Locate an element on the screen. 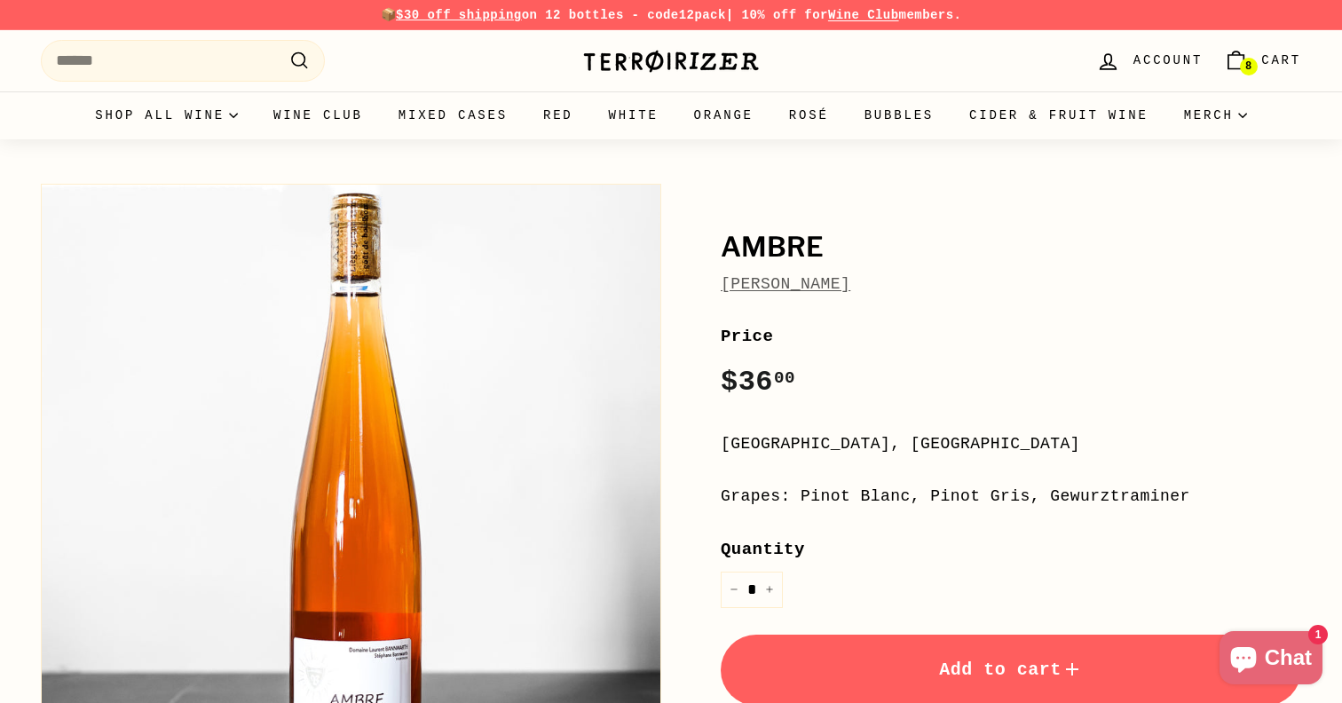  a: White is located at coordinates (634, 115).